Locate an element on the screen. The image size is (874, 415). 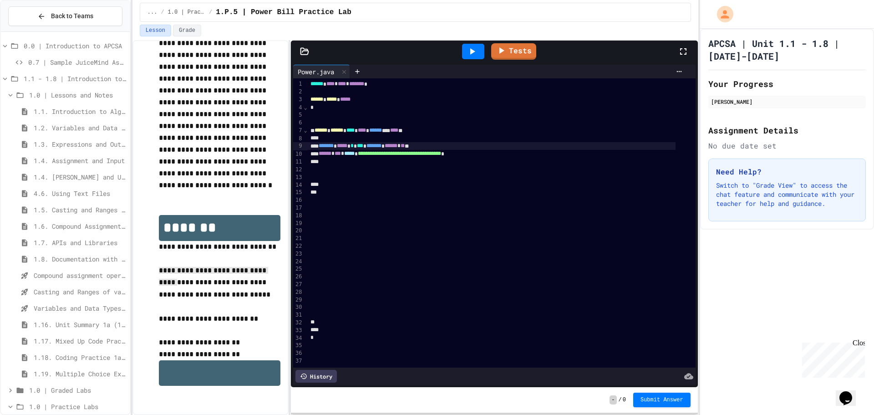
div: 10 is located at coordinates (298, 154).